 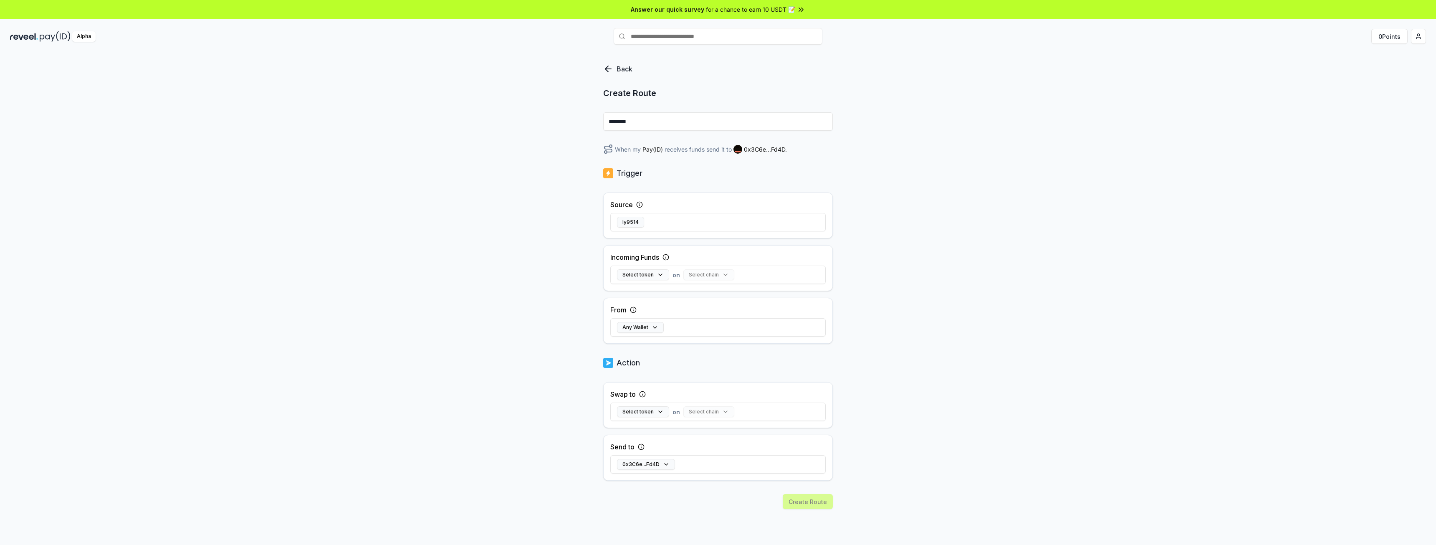 What do you see at coordinates (24, 36) in the screenshot?
I see `img: reveel_dark` at bounding box center [24, 36].